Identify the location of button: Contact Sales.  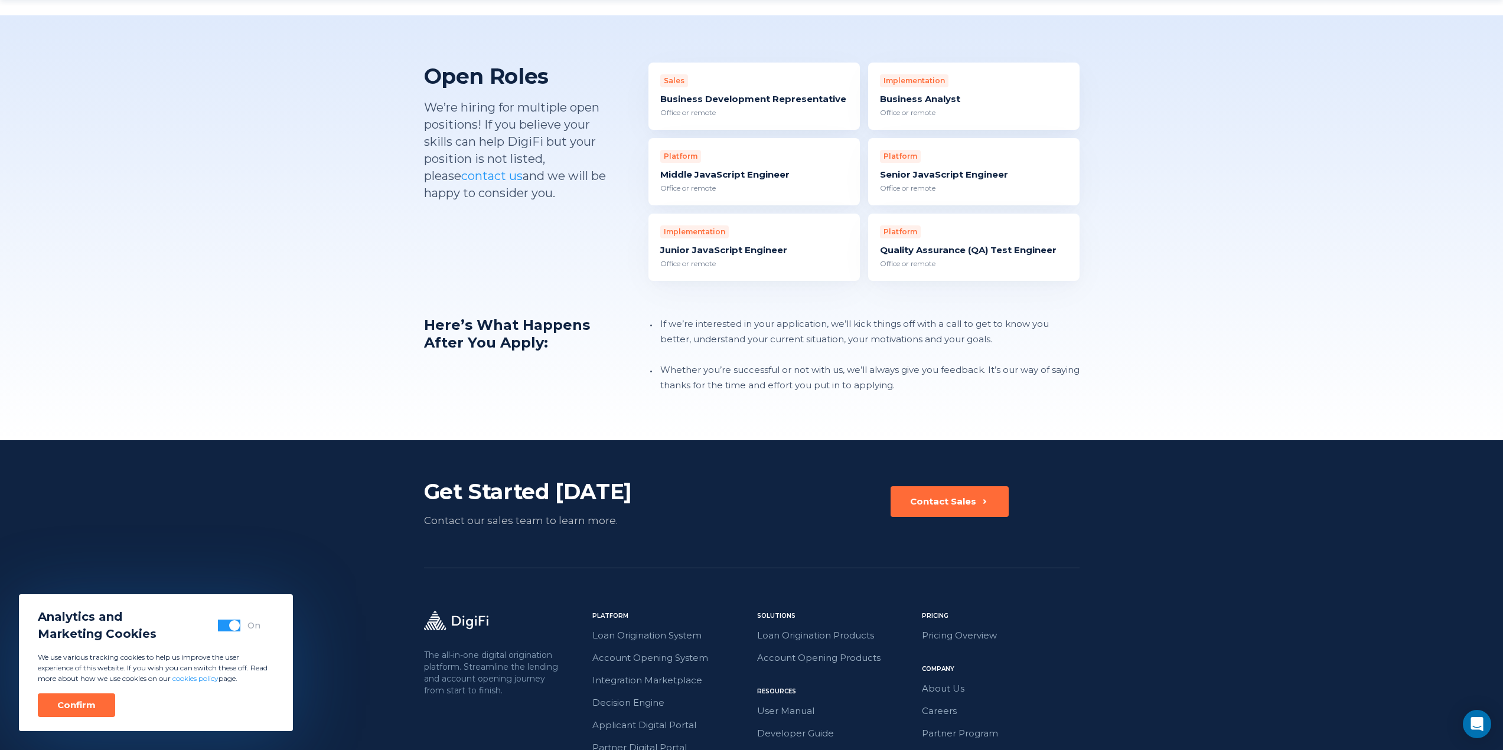
(949, 502).